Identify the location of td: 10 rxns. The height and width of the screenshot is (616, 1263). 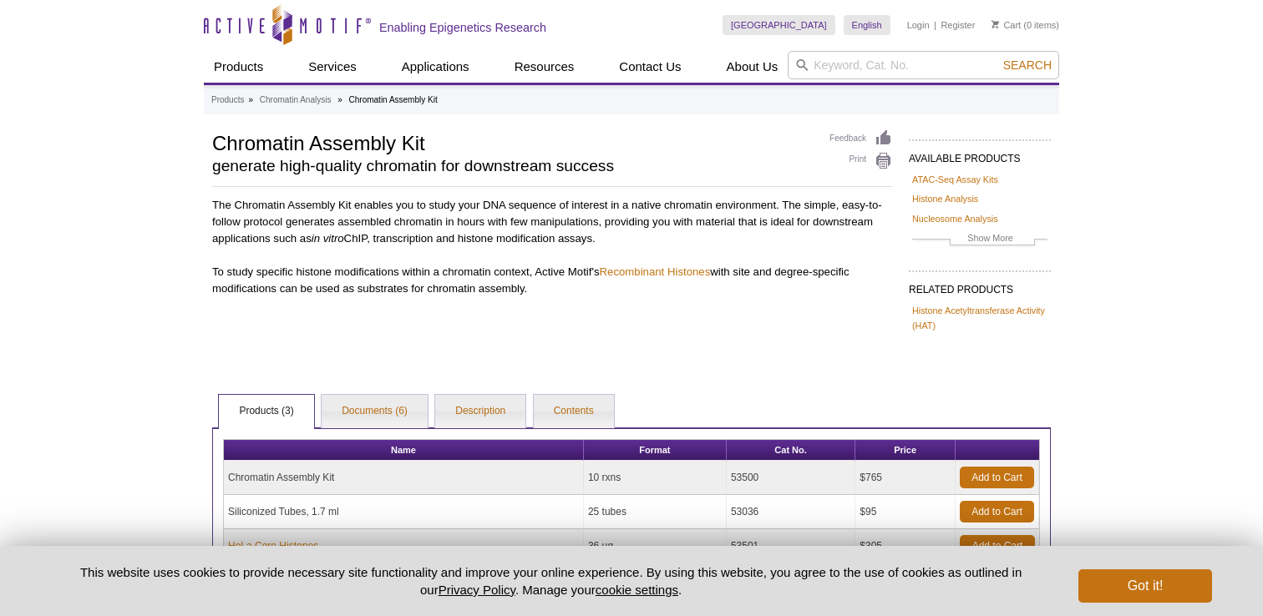
(655, 478).